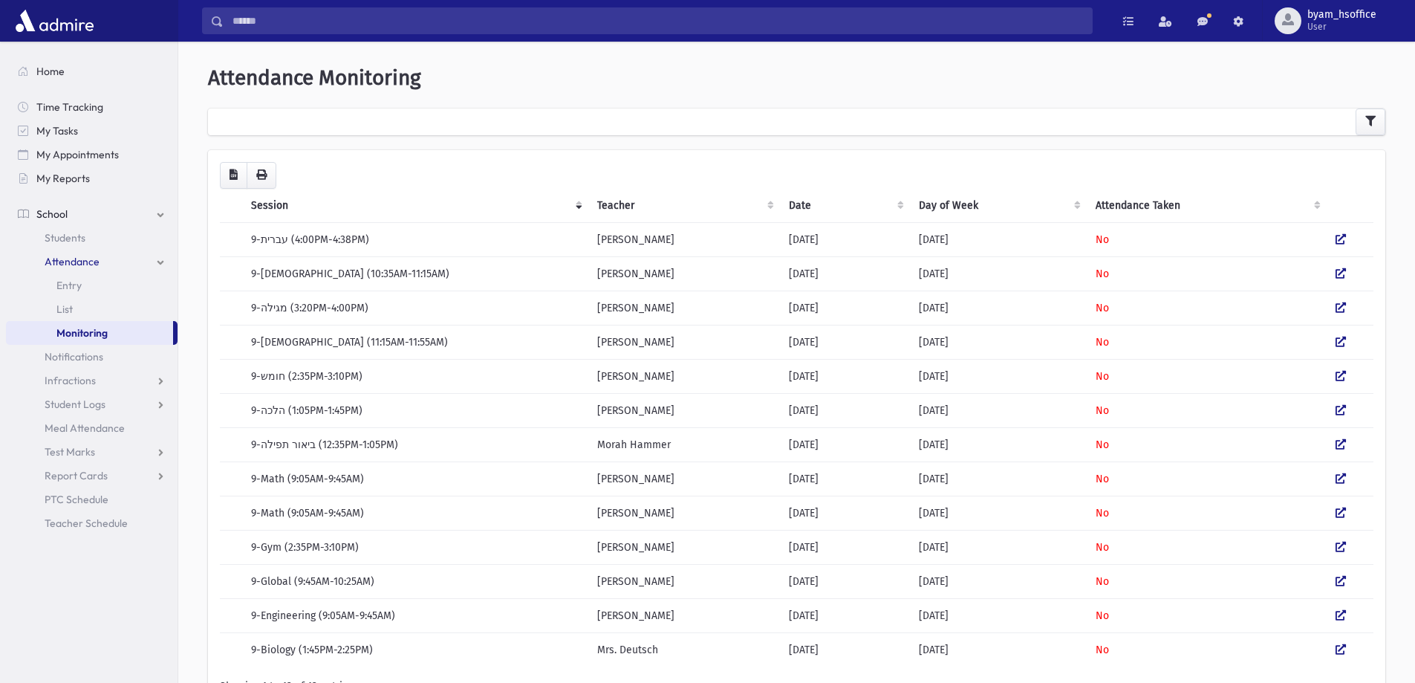 The image size is (1415, 683). Describe the element at coordinates (72, 261) in the screenshot. I see `span: Attendance` at that location.